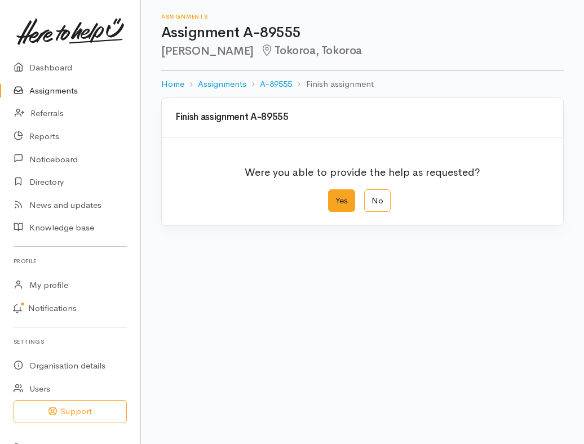 Image resolution: width=584 pixels, height=444 pixels. Describe the element at coordinates (363, 117) in the screenshot. I see `h3: Finish assignment A-89555` at that location.